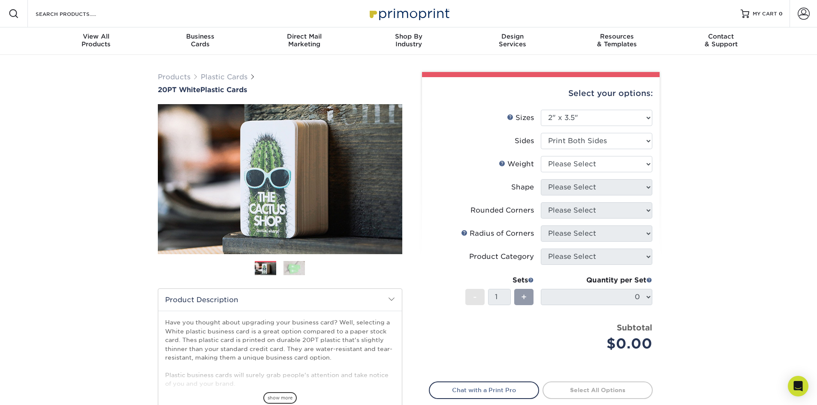  What do you see at coordinates (96, 40) in the screenshot?
I see `div: Products` at bounding box center [96, 40].